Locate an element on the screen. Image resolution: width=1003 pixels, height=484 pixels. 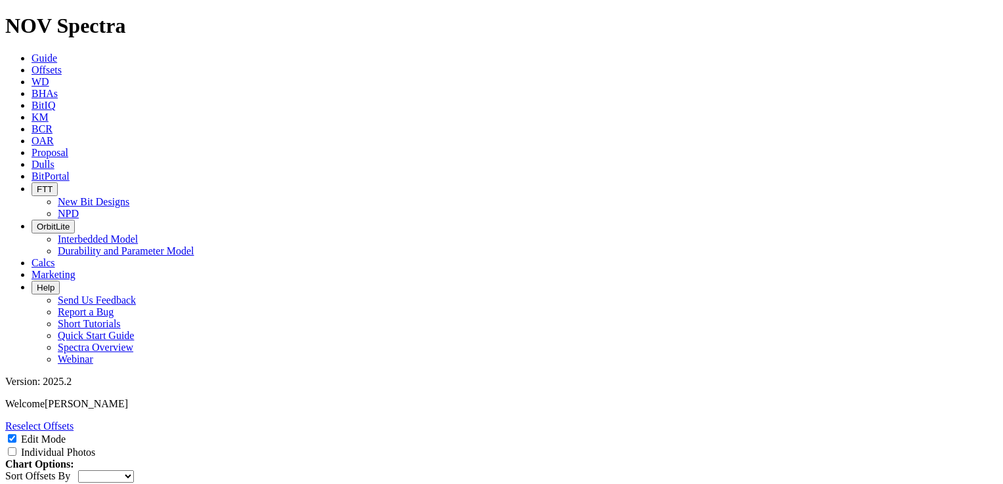
a: Report a Bug is located at coordinates (85, 312).